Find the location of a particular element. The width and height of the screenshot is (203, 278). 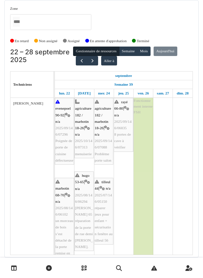

span: 2025/08/146/06294 is located at coordinates (83, 198).